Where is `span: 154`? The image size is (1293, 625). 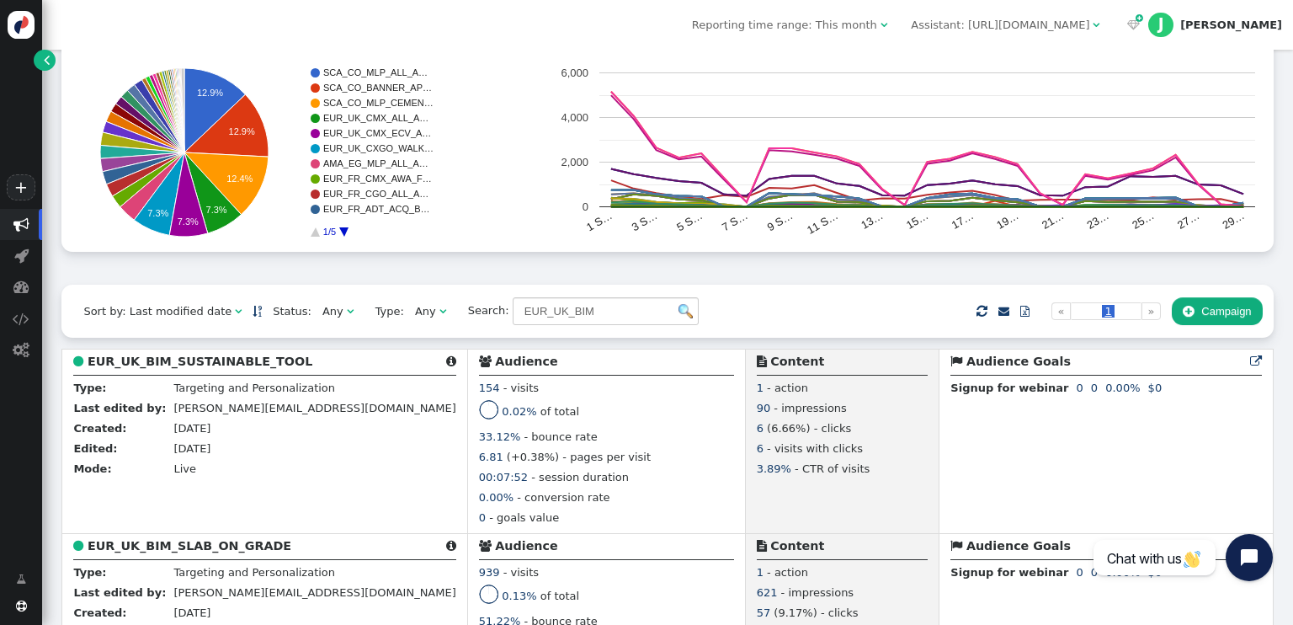
span: 154 is located at coordinates (489, 387).